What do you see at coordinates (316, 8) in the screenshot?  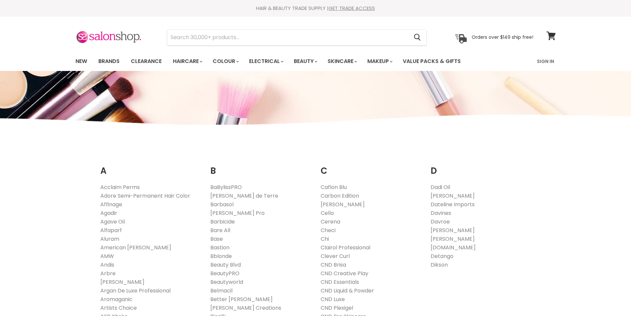 I see `div: HAIR & BEAUTY TRADE SUPPLY |` at bounding box center [316, 8].